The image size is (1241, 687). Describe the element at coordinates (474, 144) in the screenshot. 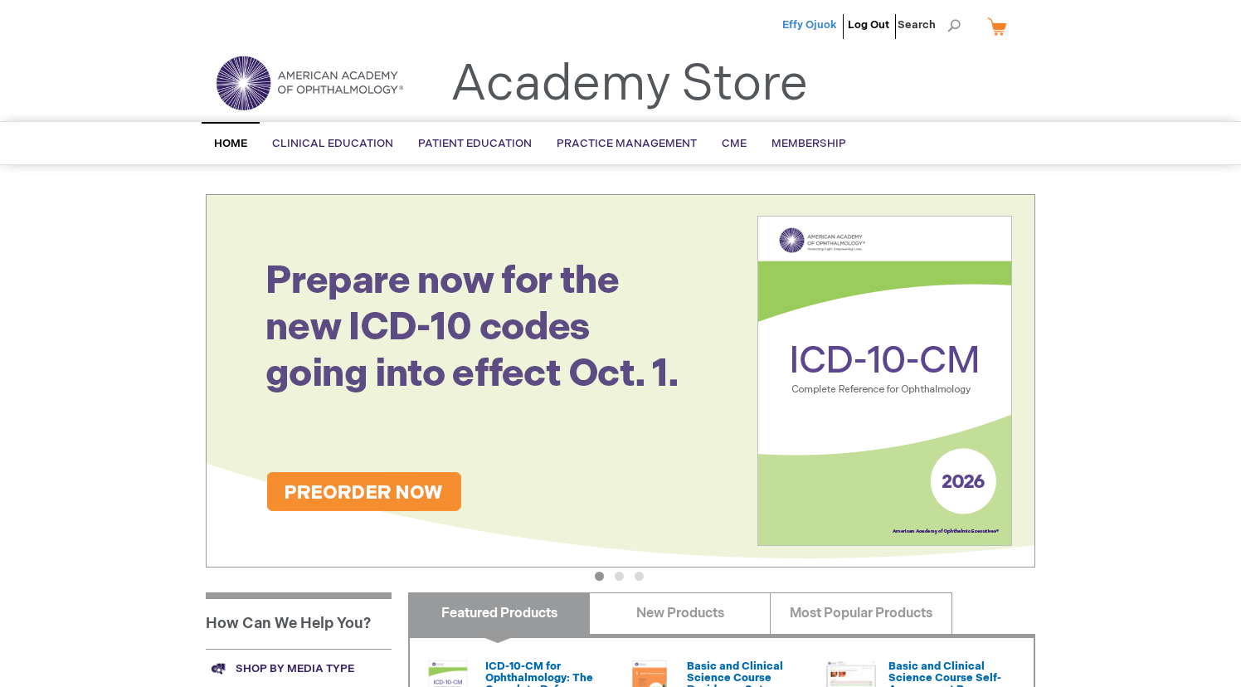

I see `span: Patient Education` at that location.